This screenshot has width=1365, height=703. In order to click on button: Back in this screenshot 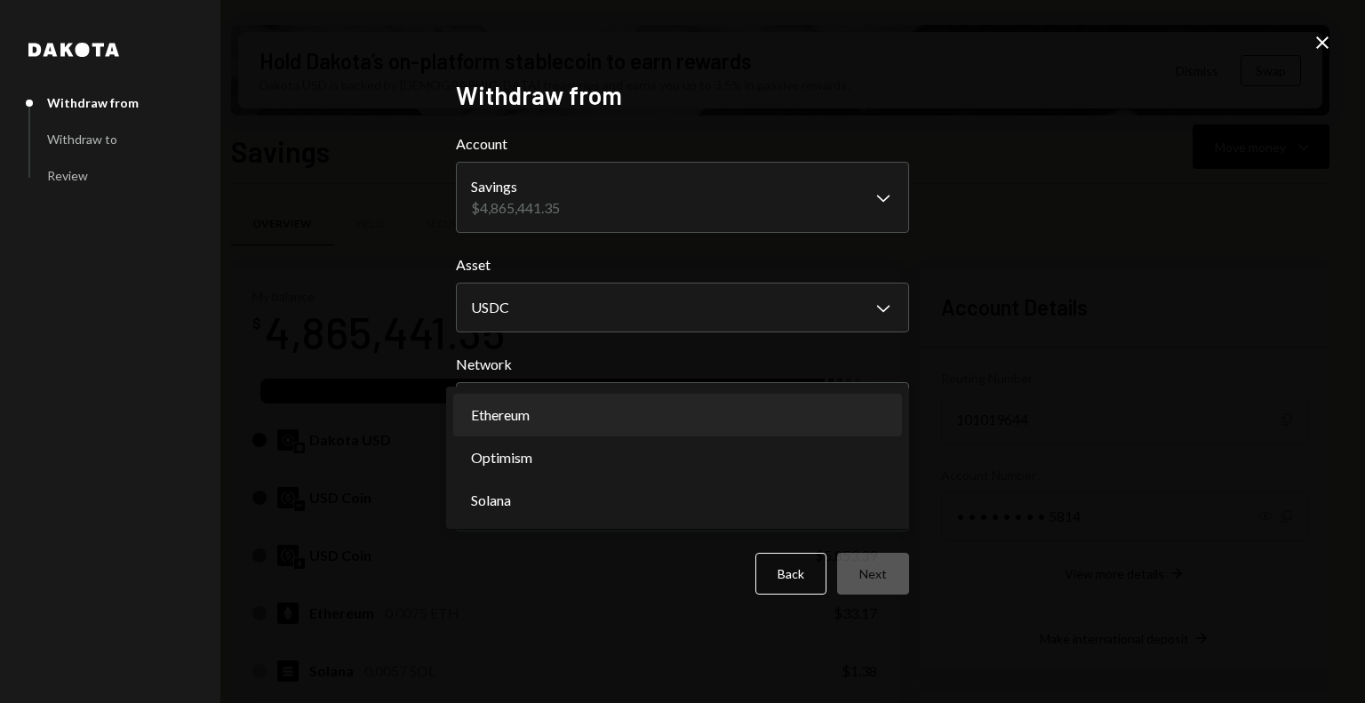, I will do `click(791, 573)`.